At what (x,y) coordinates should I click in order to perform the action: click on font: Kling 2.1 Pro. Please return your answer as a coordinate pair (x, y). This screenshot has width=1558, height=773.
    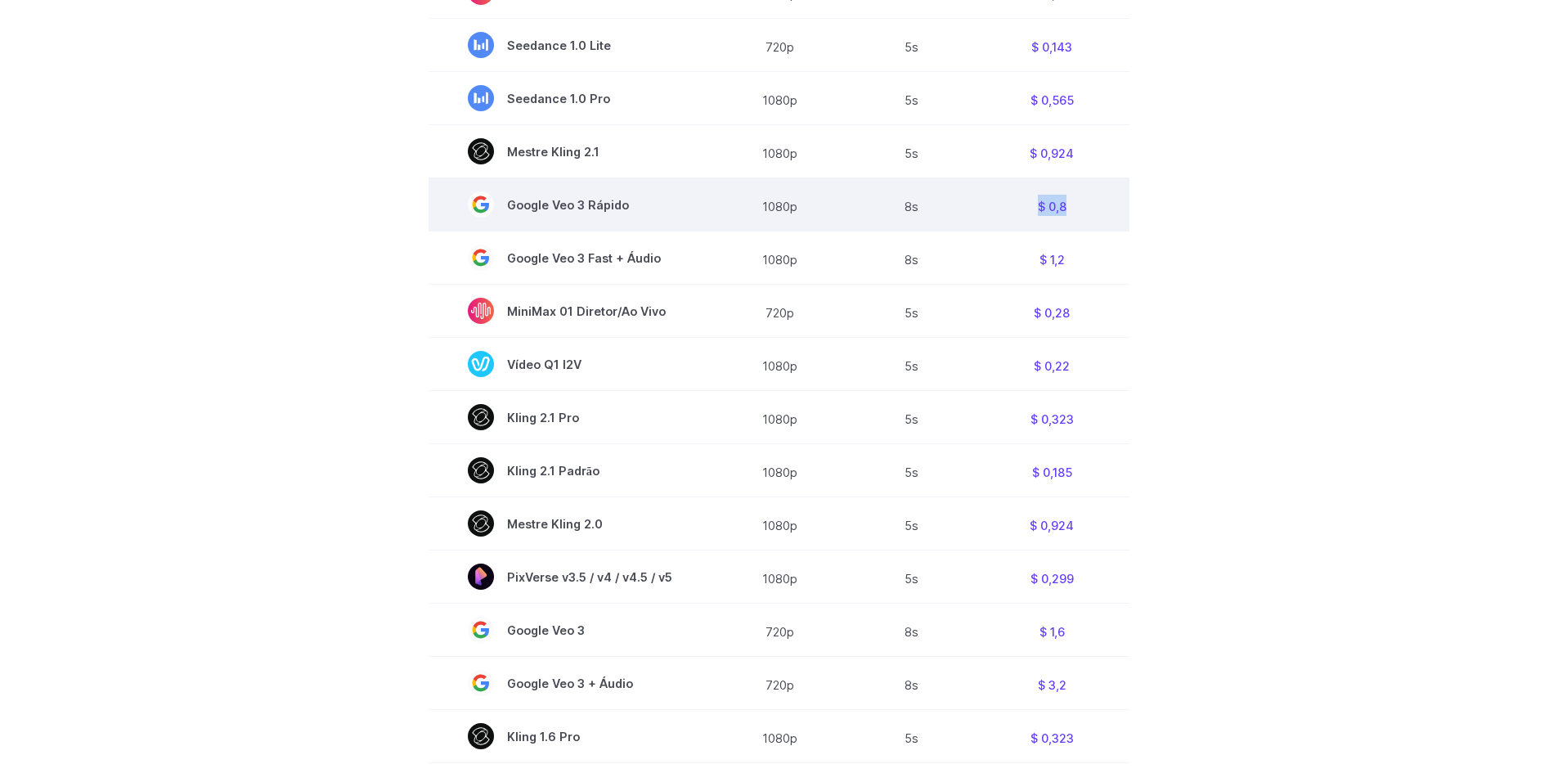
    Looking at the image, I should click on (543, 417).